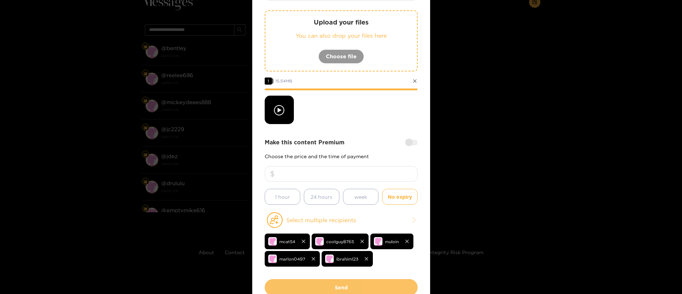 Image resolution: width=682 pixels, height=294 pixels. Describe the element at coordinates (321, 197) in the screenshot. I see `span: 24 hours` at that location.